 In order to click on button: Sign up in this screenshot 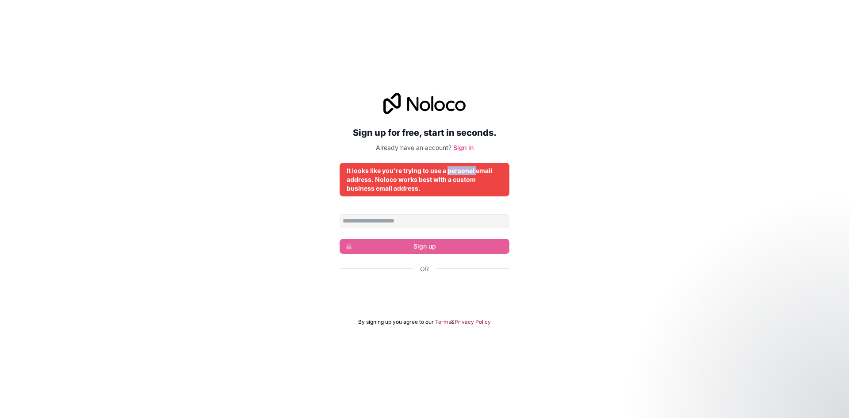, I will do `click(425, 246)`.